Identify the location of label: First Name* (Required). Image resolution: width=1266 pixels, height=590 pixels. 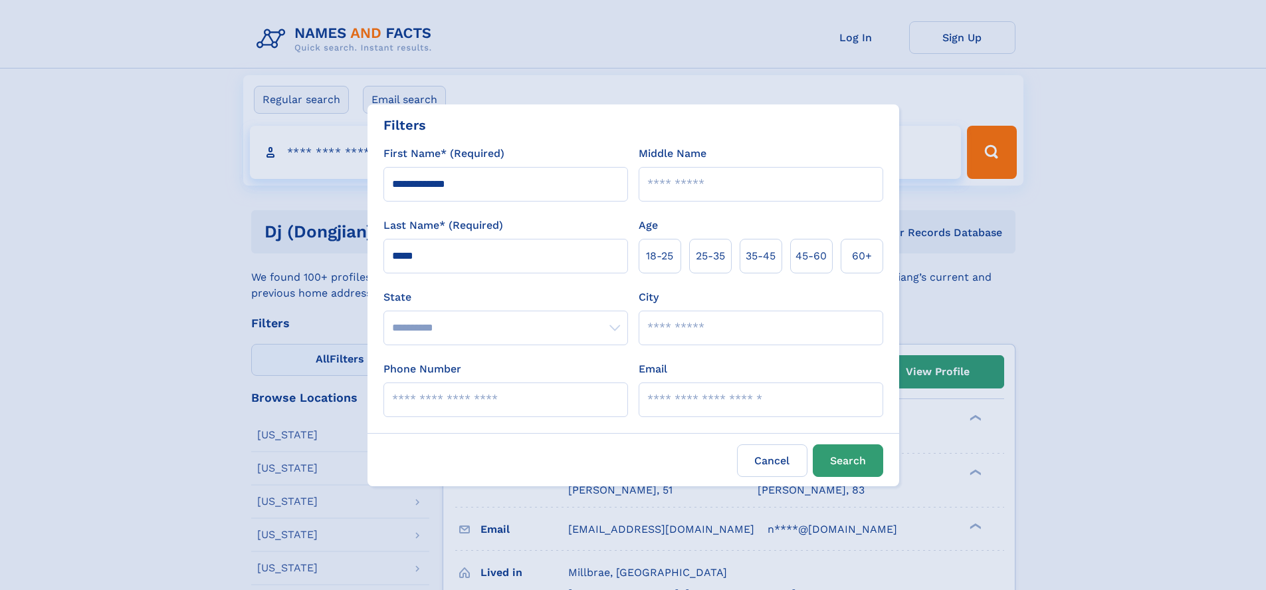
(444, 154).